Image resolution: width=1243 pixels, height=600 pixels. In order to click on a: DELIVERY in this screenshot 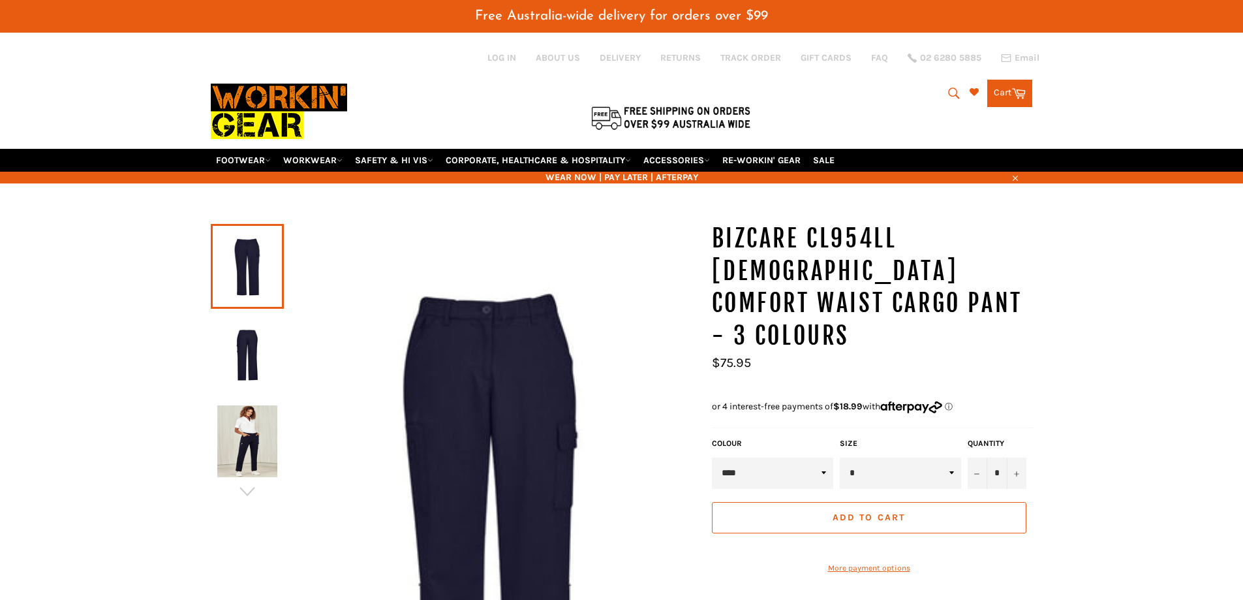, I will do `click(620, 57)`.